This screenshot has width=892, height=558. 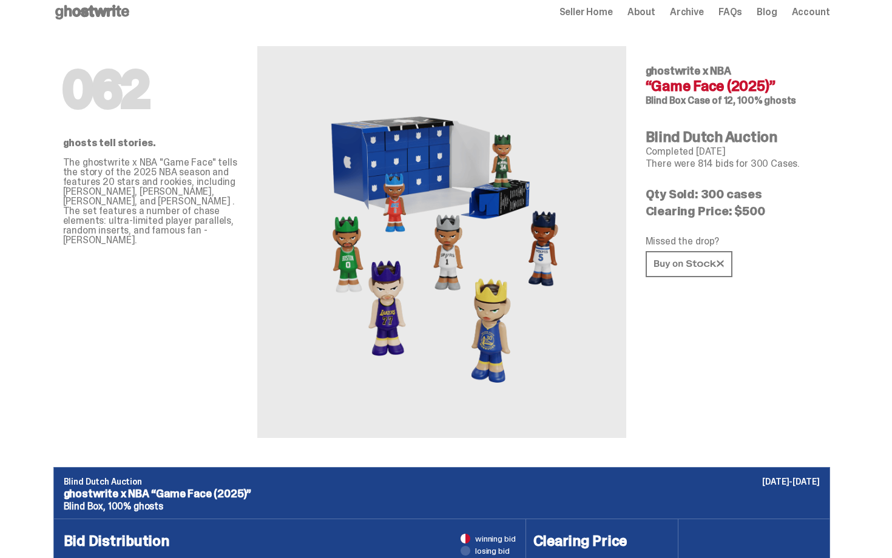 What do you see at coordinates (586, 12) in the screenshot?
I see `a: Seller Home` at bounding box center [586, 12].